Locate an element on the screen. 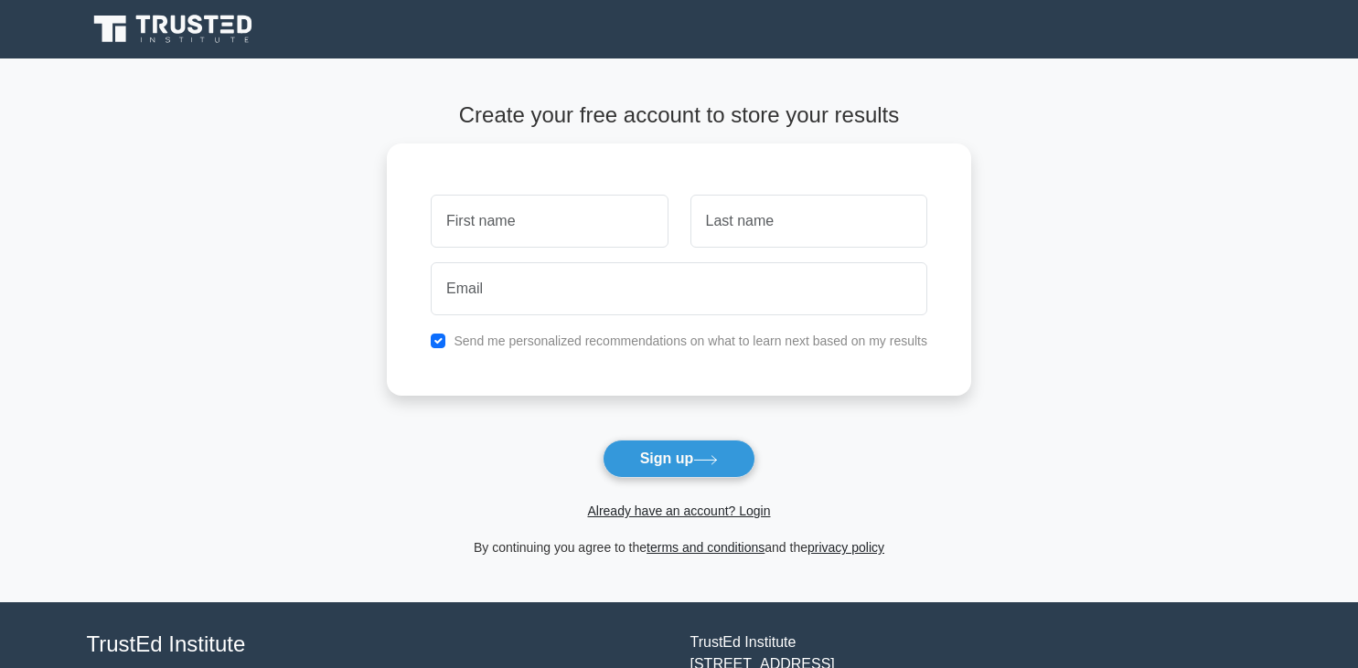 The width and height of the screenshot is (1358, 668). input: Email is located at coordinates (678, 289).